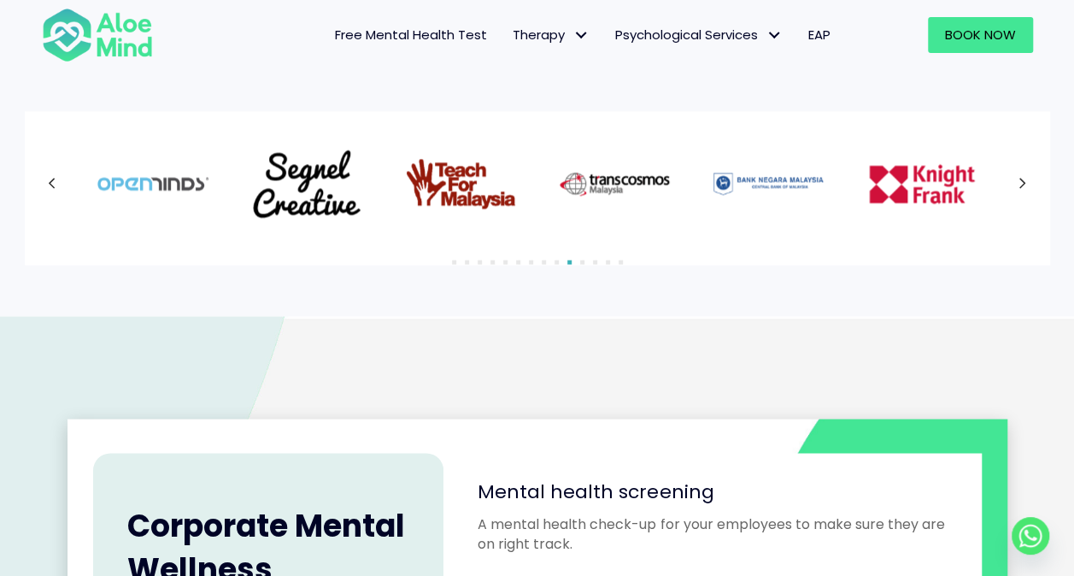 Image resolution: width=1074 pixels, height=576 pixels. I want to click on a: TherapyTherapy: submenu, so click(551, 35).